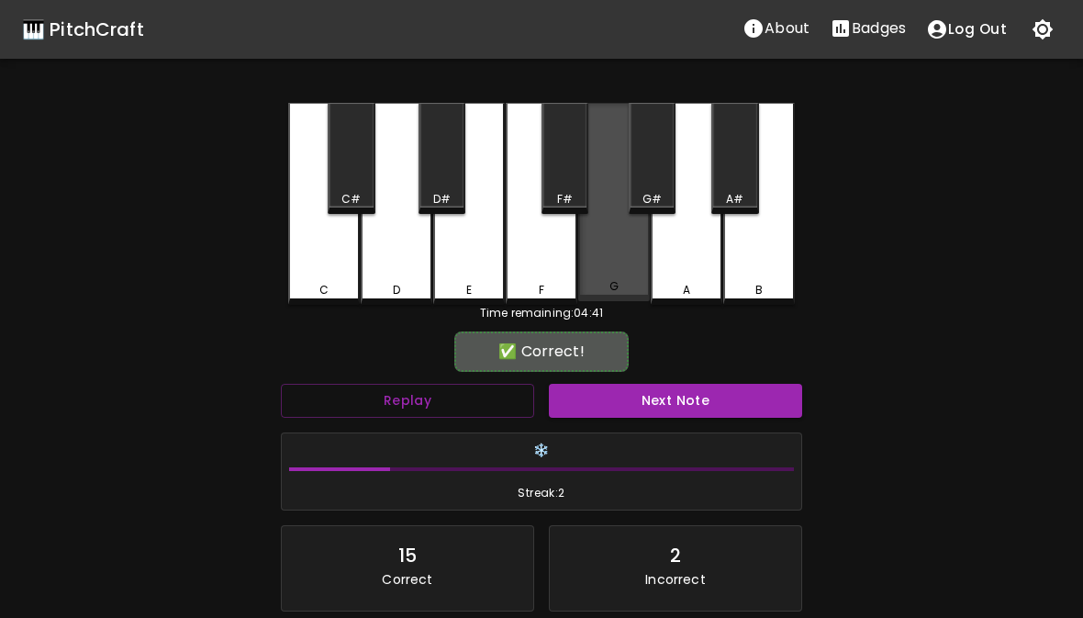 This screenshot has width=1083, height=618. I want to click on div: C#, so click(351, 199).